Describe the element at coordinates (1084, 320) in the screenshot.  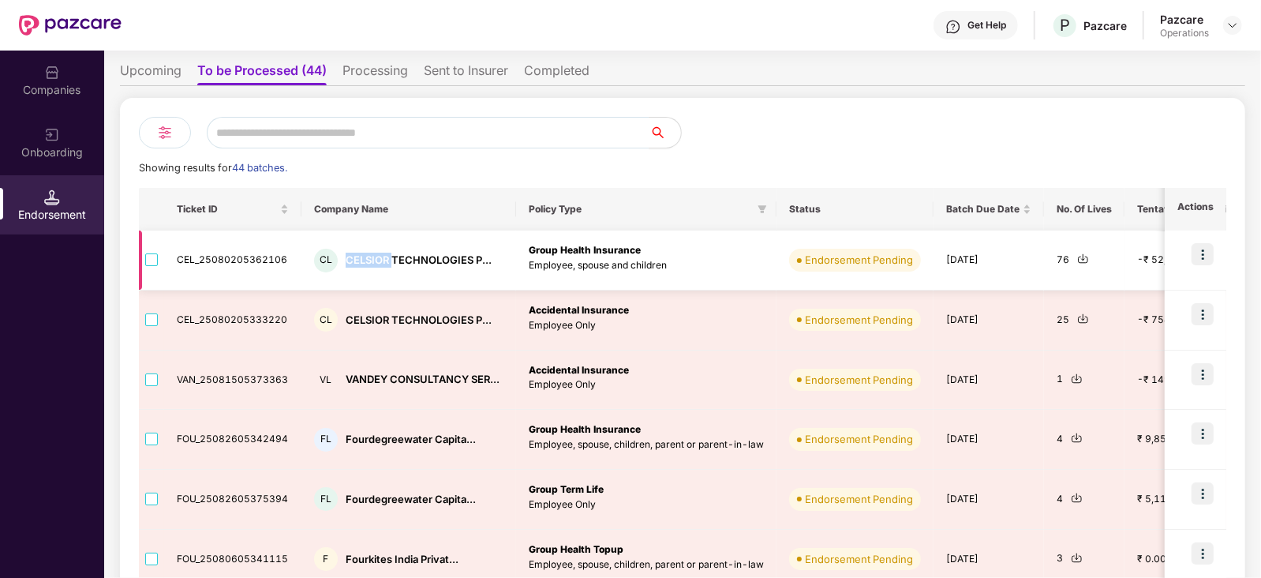
I see `div: 25` at that location.